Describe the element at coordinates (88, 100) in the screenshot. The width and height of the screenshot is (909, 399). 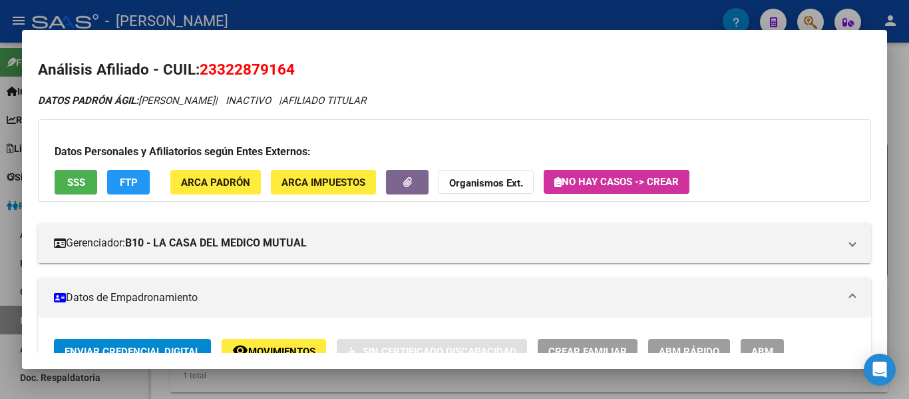
I see `strong: DATOS PADRÓN ÁGIL:` at that location.